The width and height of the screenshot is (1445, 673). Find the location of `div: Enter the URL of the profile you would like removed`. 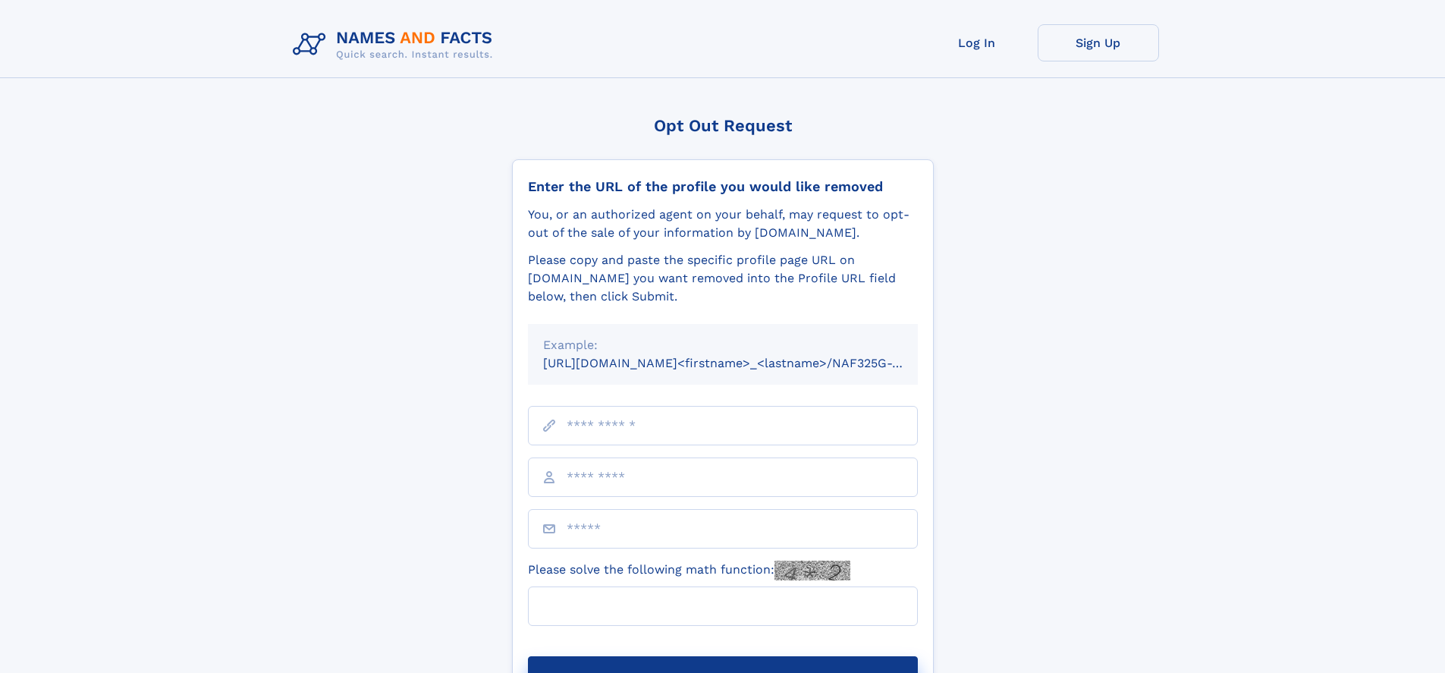

div: Enter the URL of the profile you would like removed is located at coordinates (723, 187).